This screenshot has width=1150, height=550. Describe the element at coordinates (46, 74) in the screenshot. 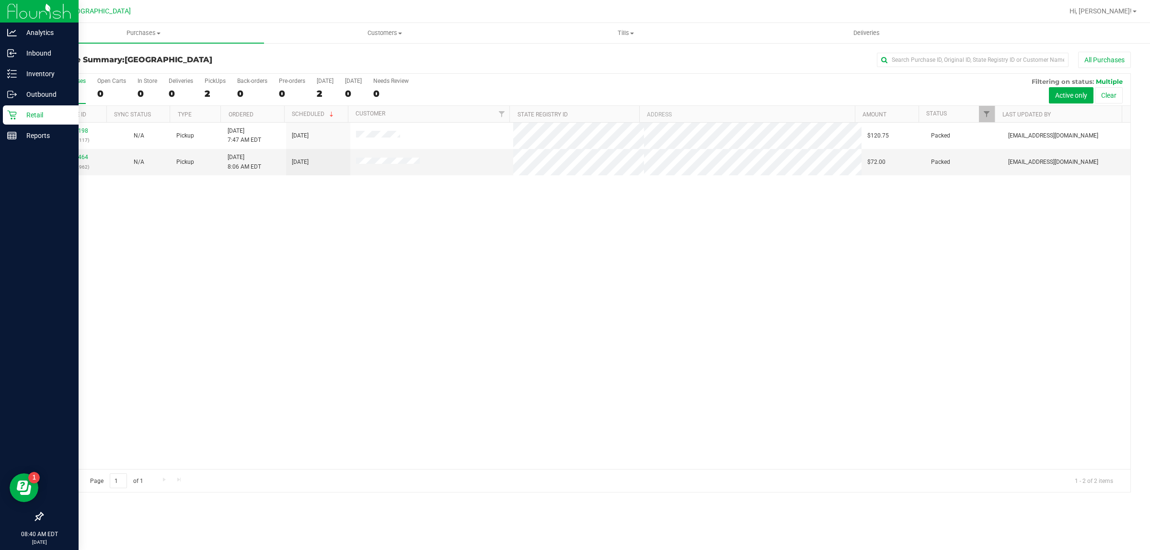

I see `p: Inventory` at that location.